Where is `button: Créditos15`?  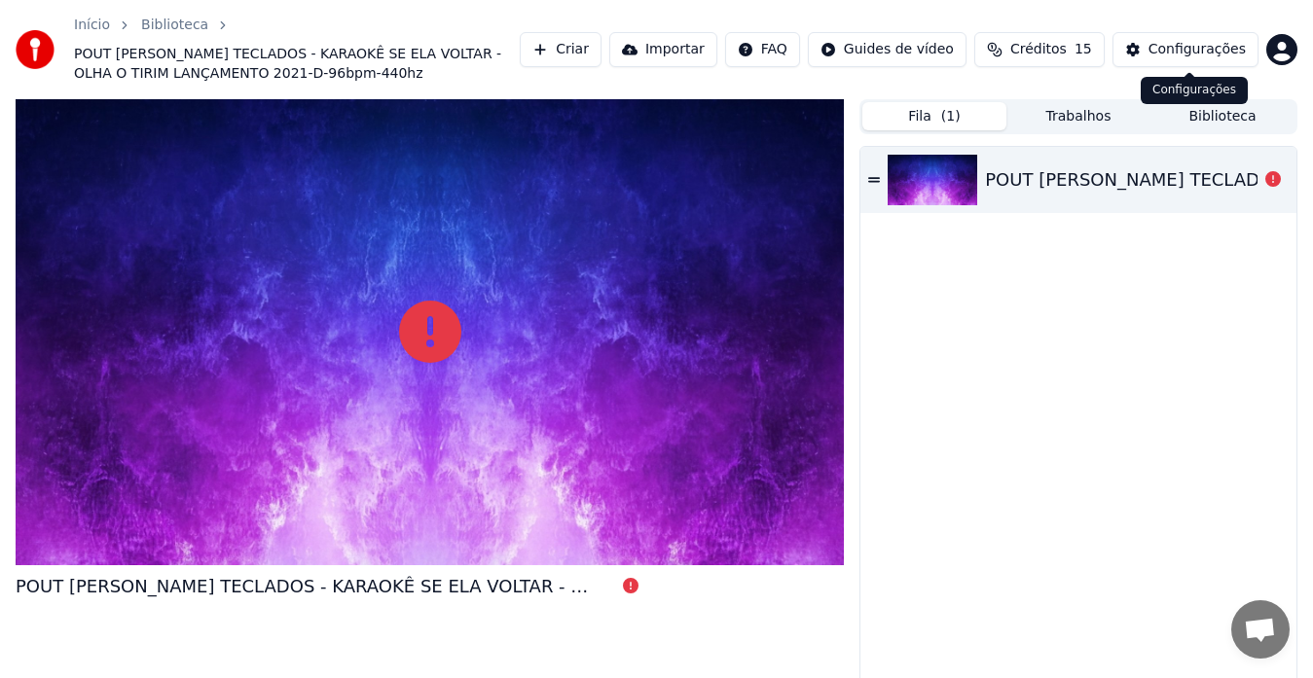
button: Créditos15 is located at coordinates (1040, 50).